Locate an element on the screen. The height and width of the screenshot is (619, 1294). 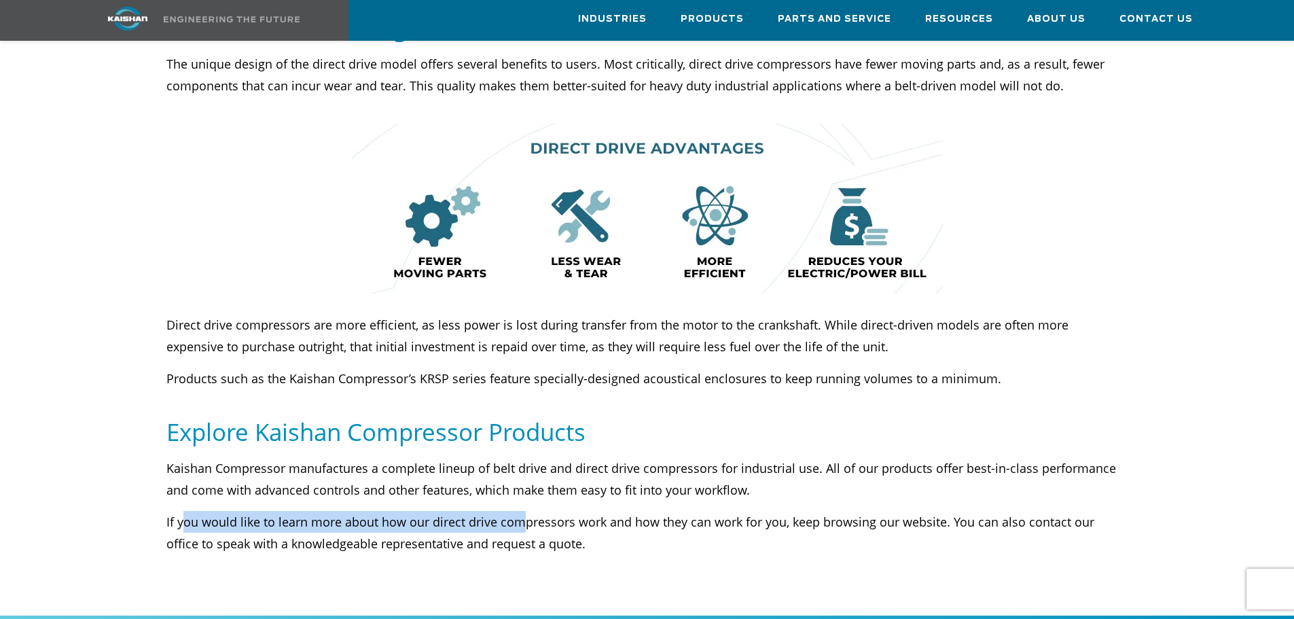
a: Products is located at coordinates (712, 19).